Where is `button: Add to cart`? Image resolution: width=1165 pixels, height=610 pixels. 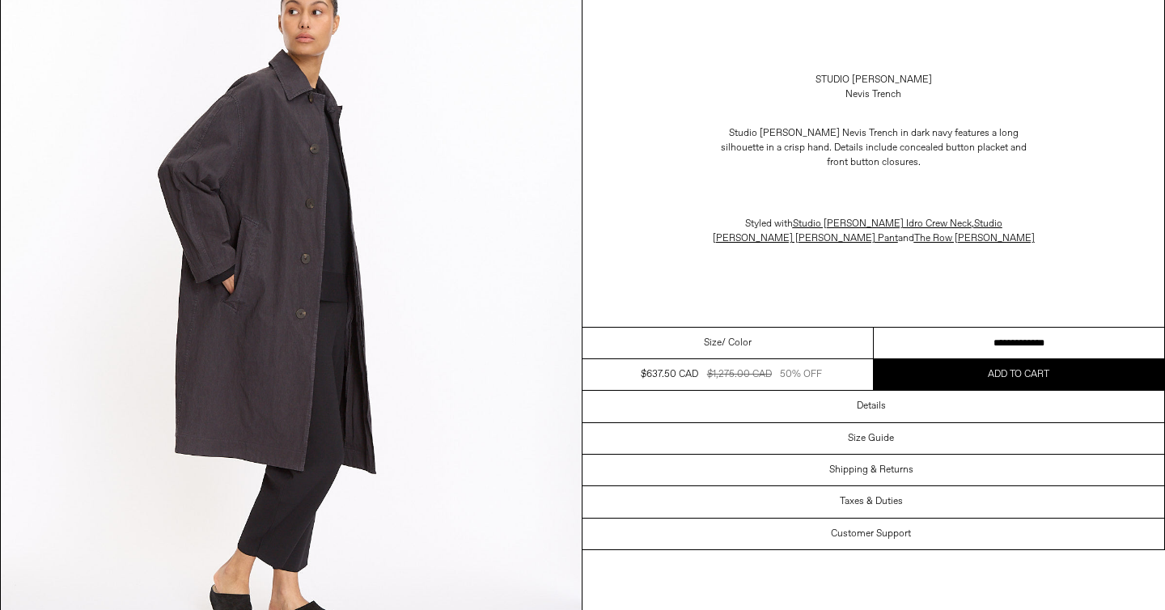
button: Add to cart is located at coordinates (1020, 375).